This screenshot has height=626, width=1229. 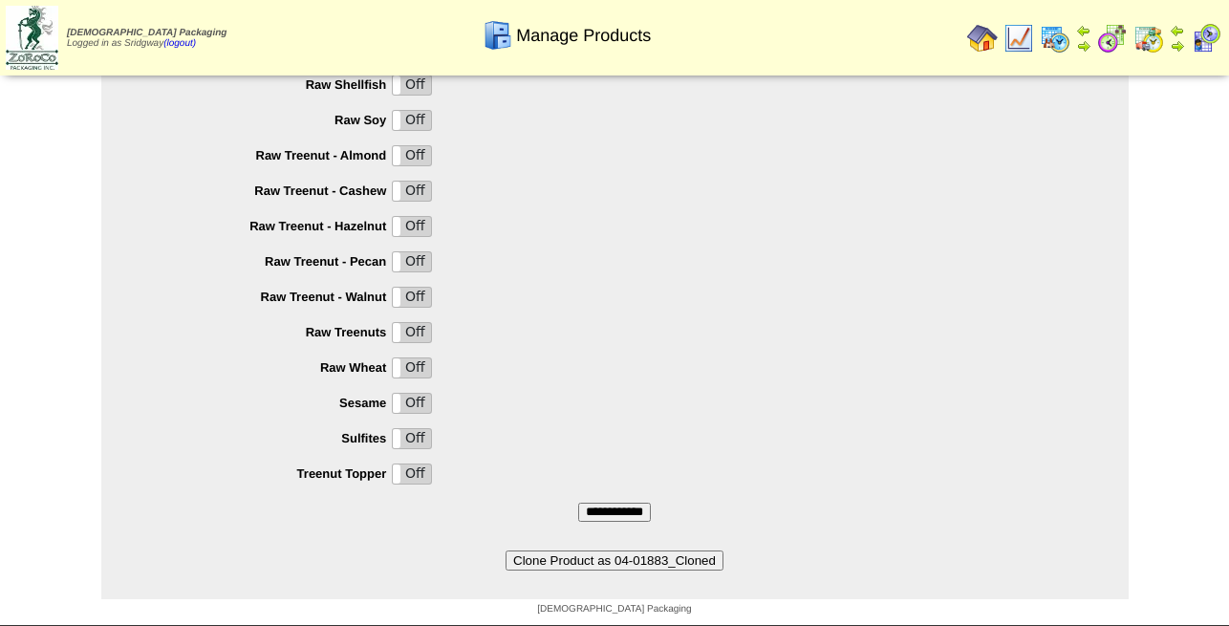 What do you see at coordinates (266, 367) in the screenshot?
I see `label: Raw Wheat` at bounding box center [266, 367].